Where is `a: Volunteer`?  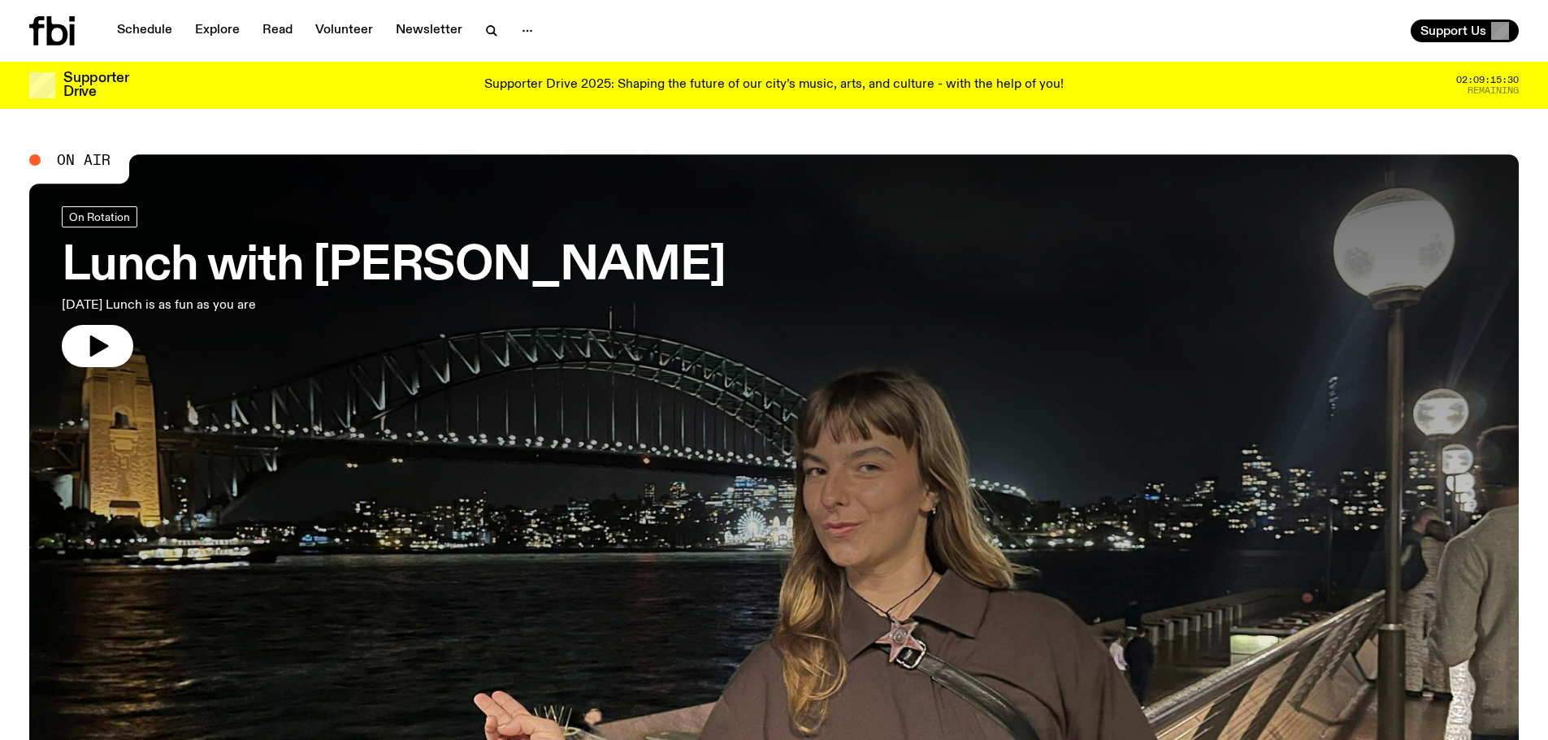
a: Volunteer is located at coordinates (344, 31).